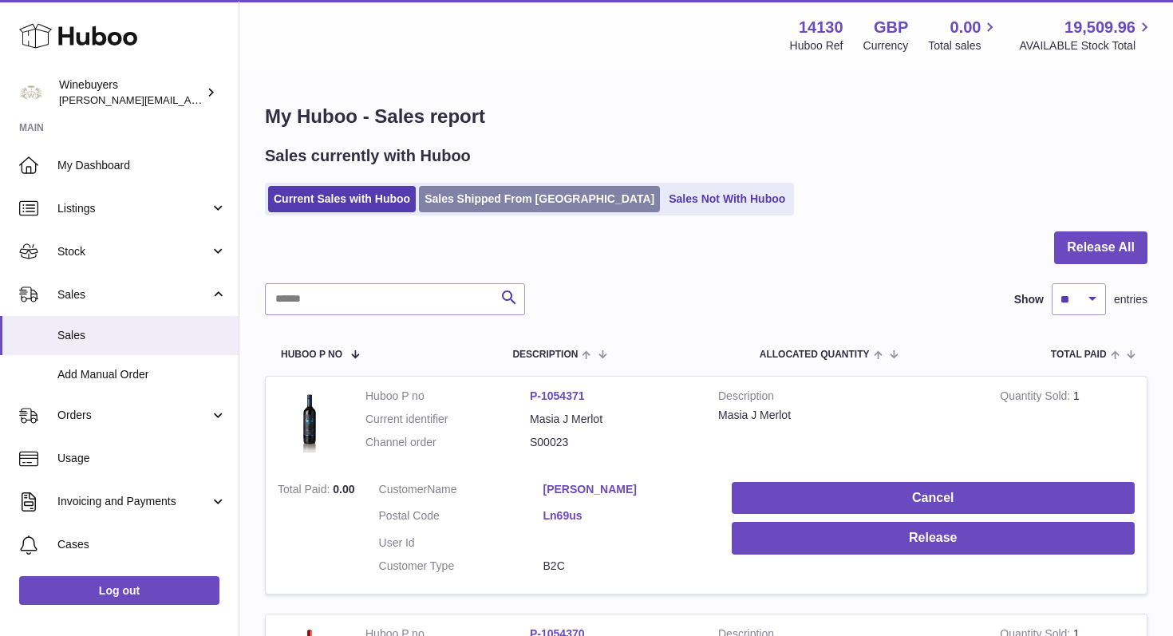 This screenshot has width=1173, height=636. I want to click on h1: My Huboo - Sales report, so click(706, 117).